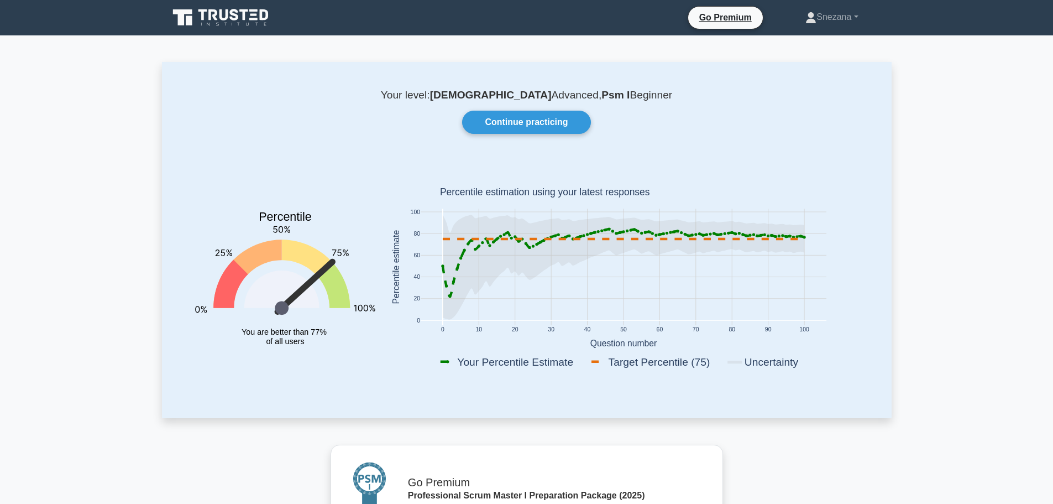  Describe the element at coordinates (725, 17) in the screenshot. I see `a: Go Premium` at that location.